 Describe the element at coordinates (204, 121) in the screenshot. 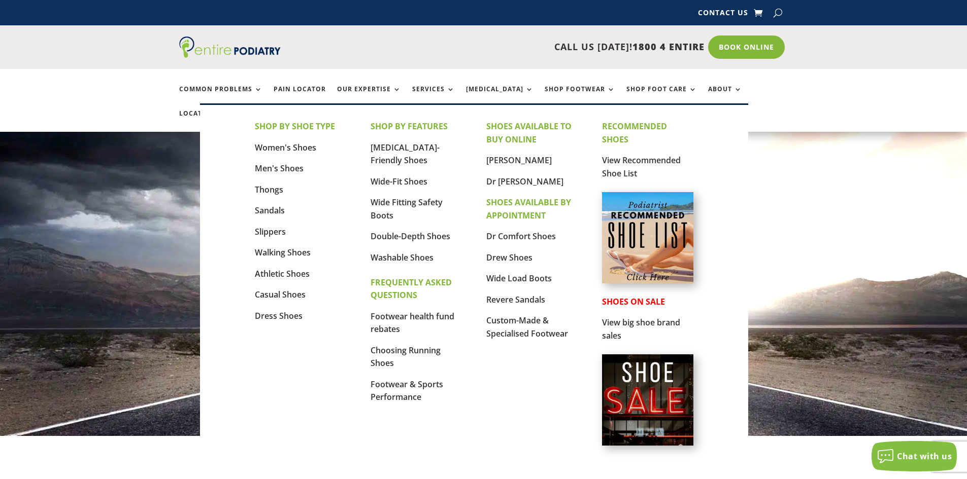

I see `a: Locations` at that location.